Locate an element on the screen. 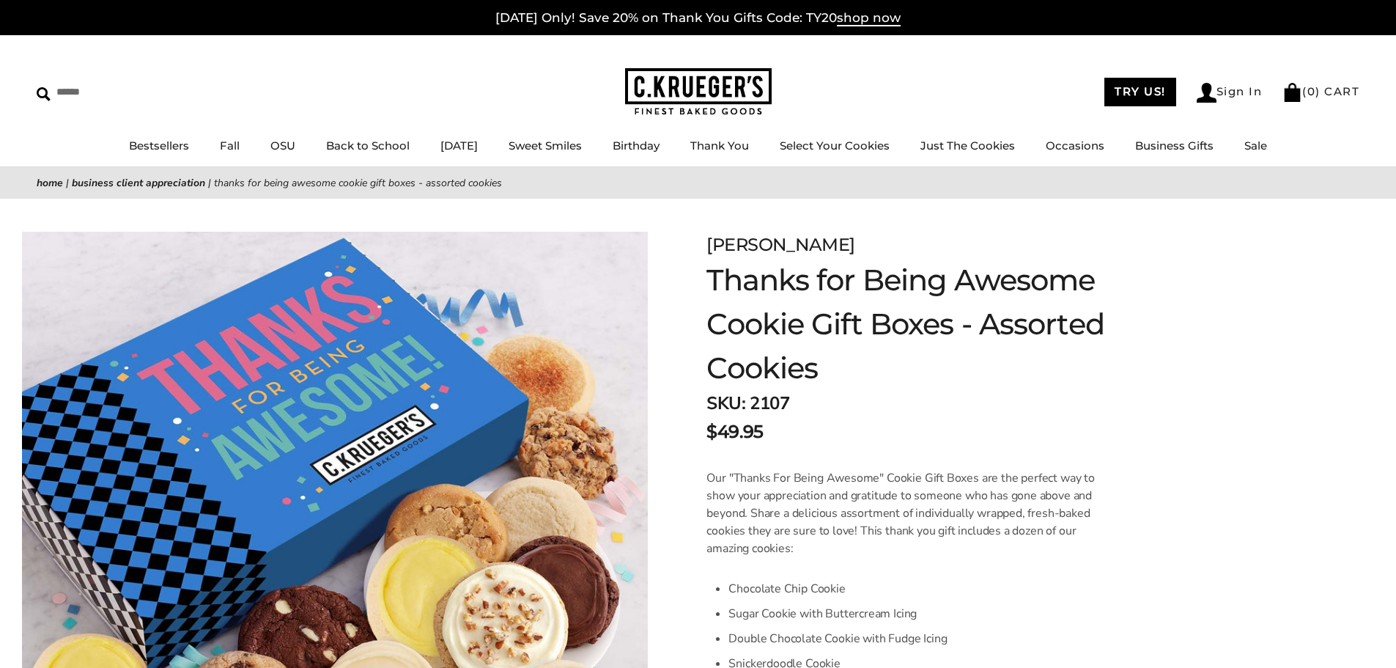  a: Birthday is located at coordinates (636, 145).